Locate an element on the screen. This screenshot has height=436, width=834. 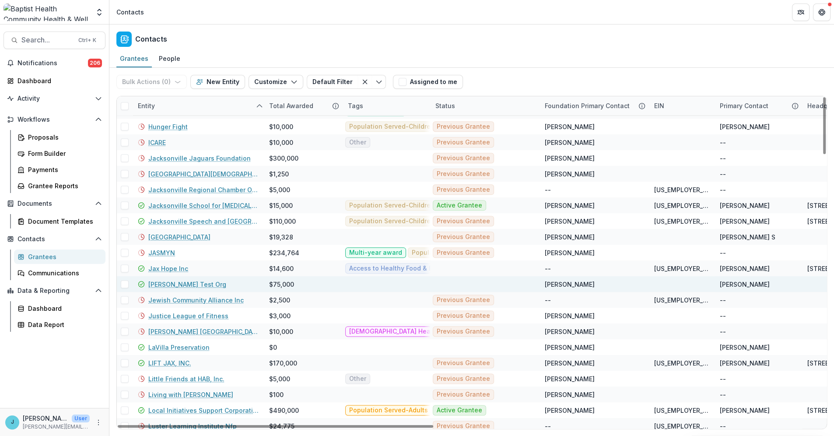
div: Form Builder is located at coordinates (63, 153).